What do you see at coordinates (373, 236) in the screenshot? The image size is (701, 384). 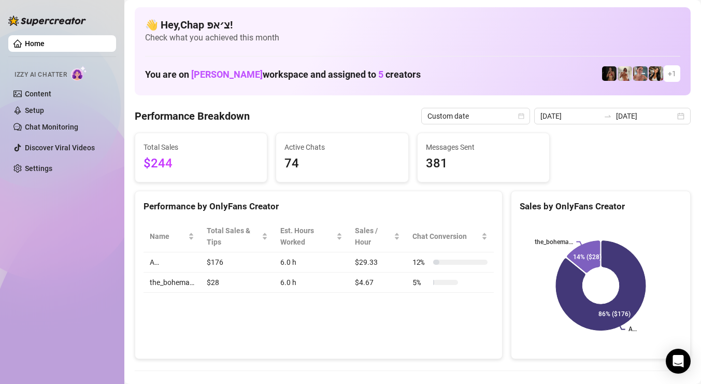 I see `span: Sales / Hour` at bounding box center [373, 236].